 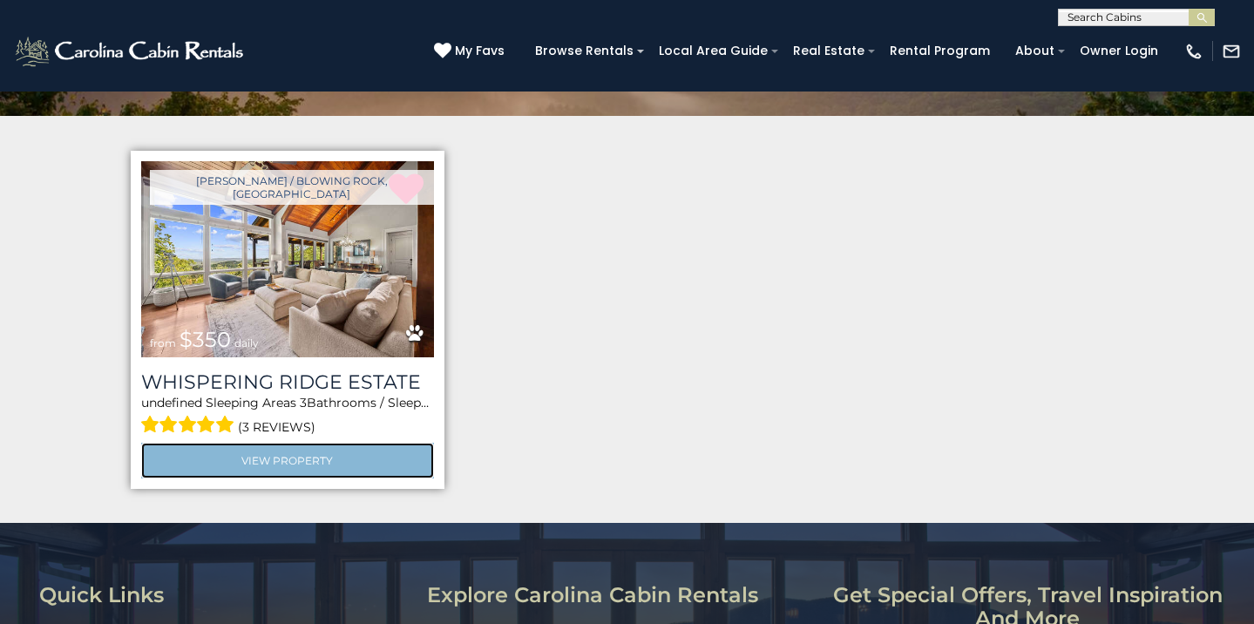 What do you see at coordinates (940, 51) in the screenshot?
I see `a: Rental Program` at bounding box center [940, 51].